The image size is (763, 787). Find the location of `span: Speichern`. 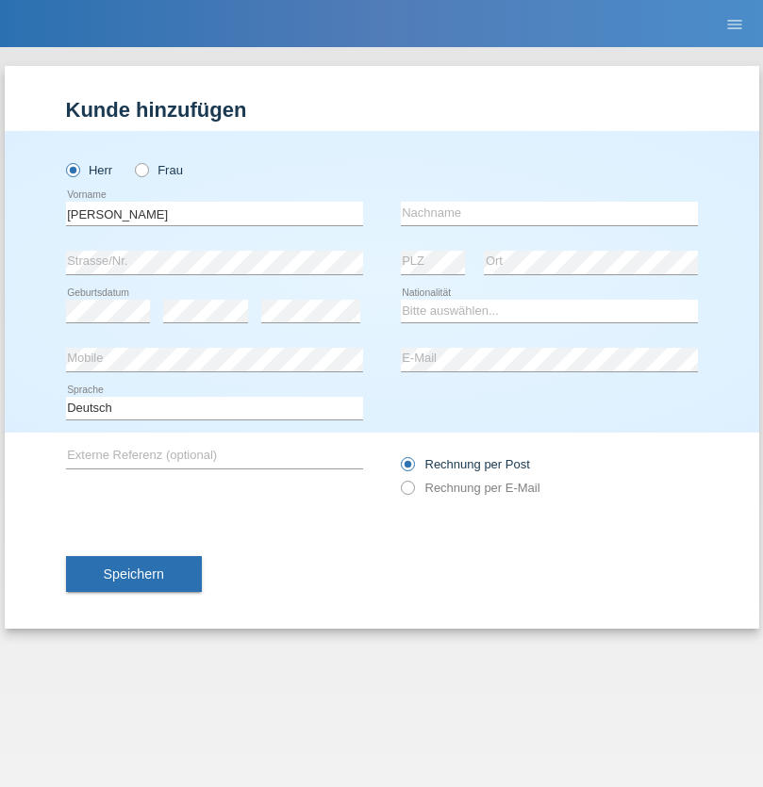

span: Speichern is located at coordinates (134, 574).